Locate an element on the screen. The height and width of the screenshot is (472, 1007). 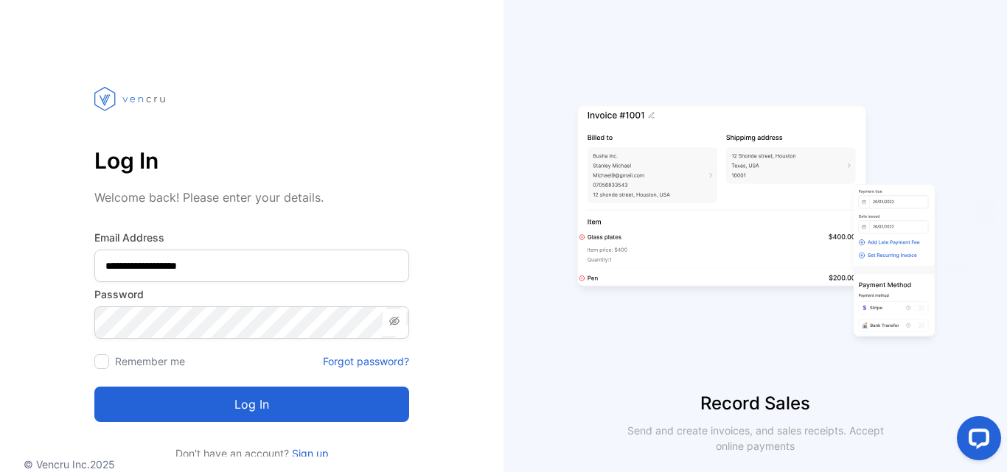
a: Sign up is located at coordinates (309, 453).